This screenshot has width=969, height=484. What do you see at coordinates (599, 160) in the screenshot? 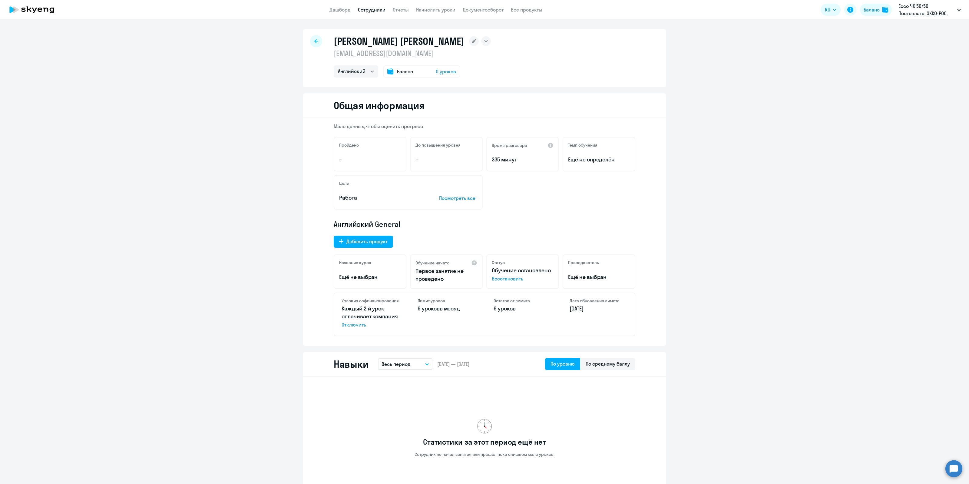
I see `span: Ещё не определён` at bounding box center [599, 160].